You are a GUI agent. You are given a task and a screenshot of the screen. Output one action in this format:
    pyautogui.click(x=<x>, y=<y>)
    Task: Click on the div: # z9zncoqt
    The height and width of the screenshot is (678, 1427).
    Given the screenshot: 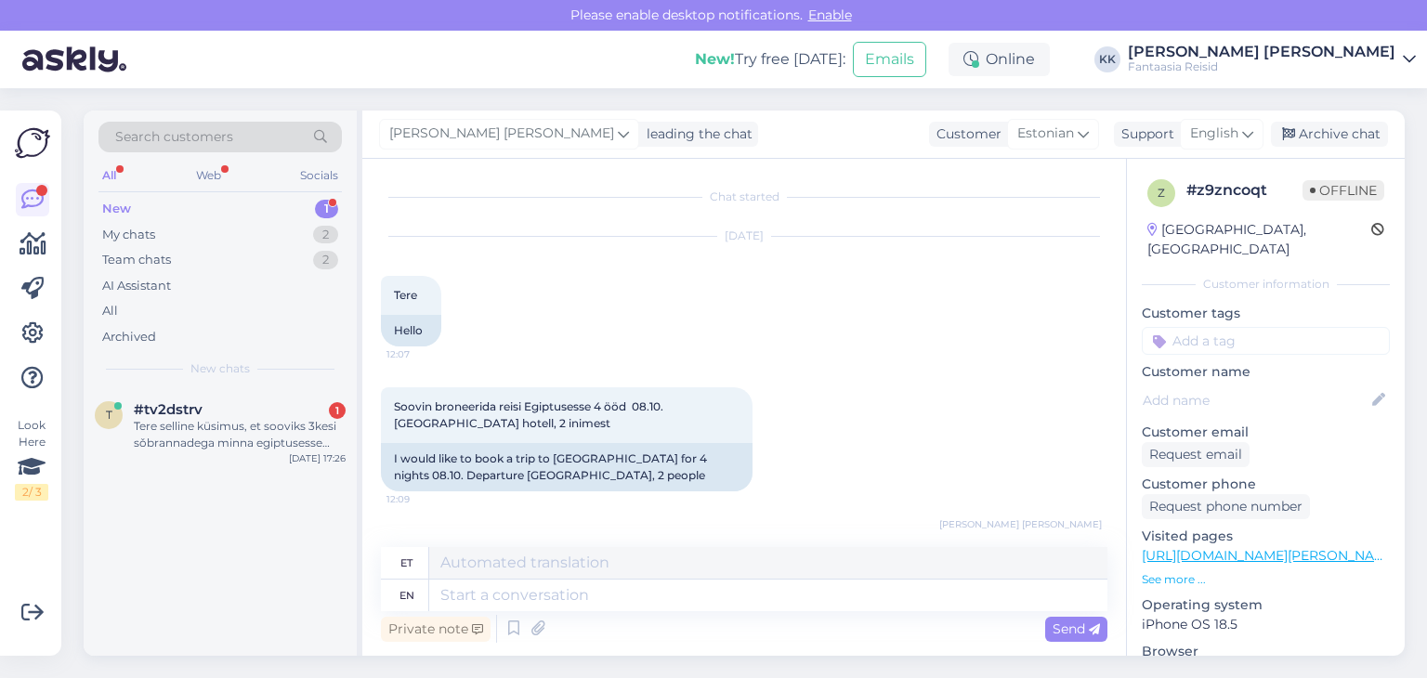 What is the action you would take?
    pyautogui.click(x=1244, y=190)
    